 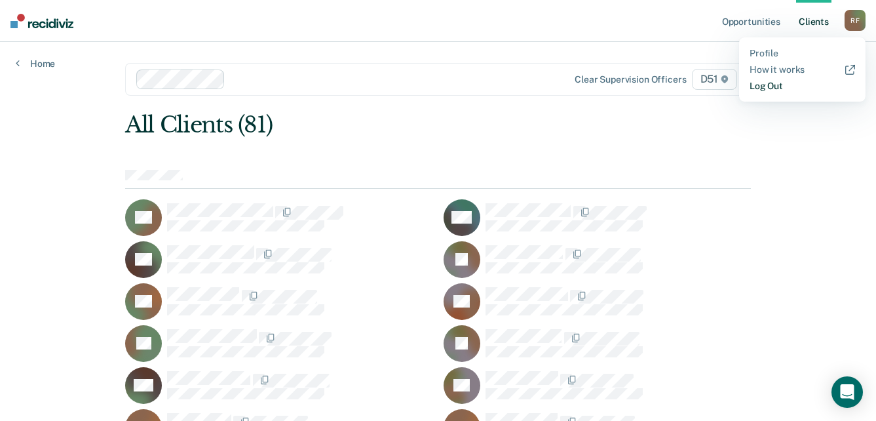 I want to click on div: Clear supervision officers, so click(x=630, y=79).